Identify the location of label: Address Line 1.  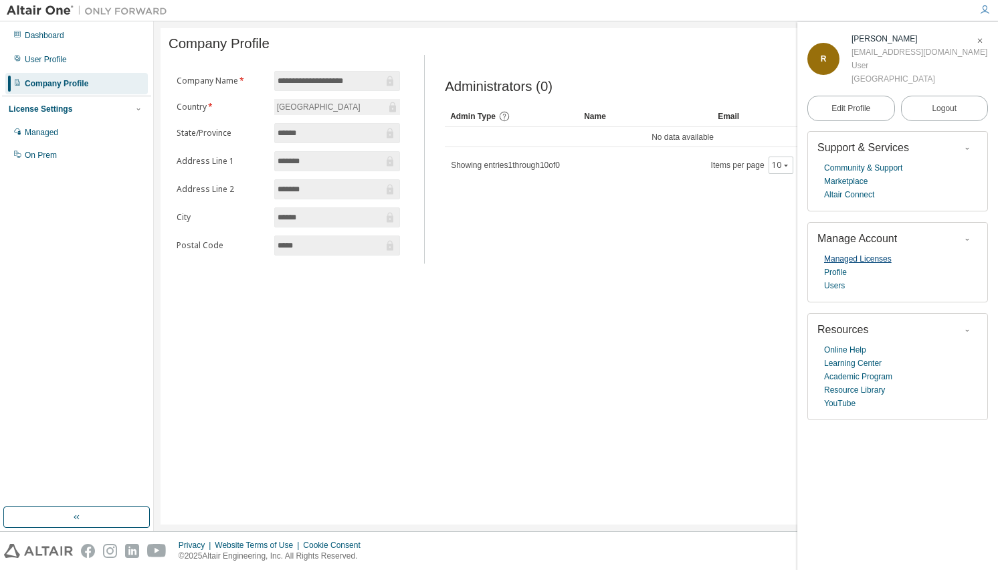
(221, 161).